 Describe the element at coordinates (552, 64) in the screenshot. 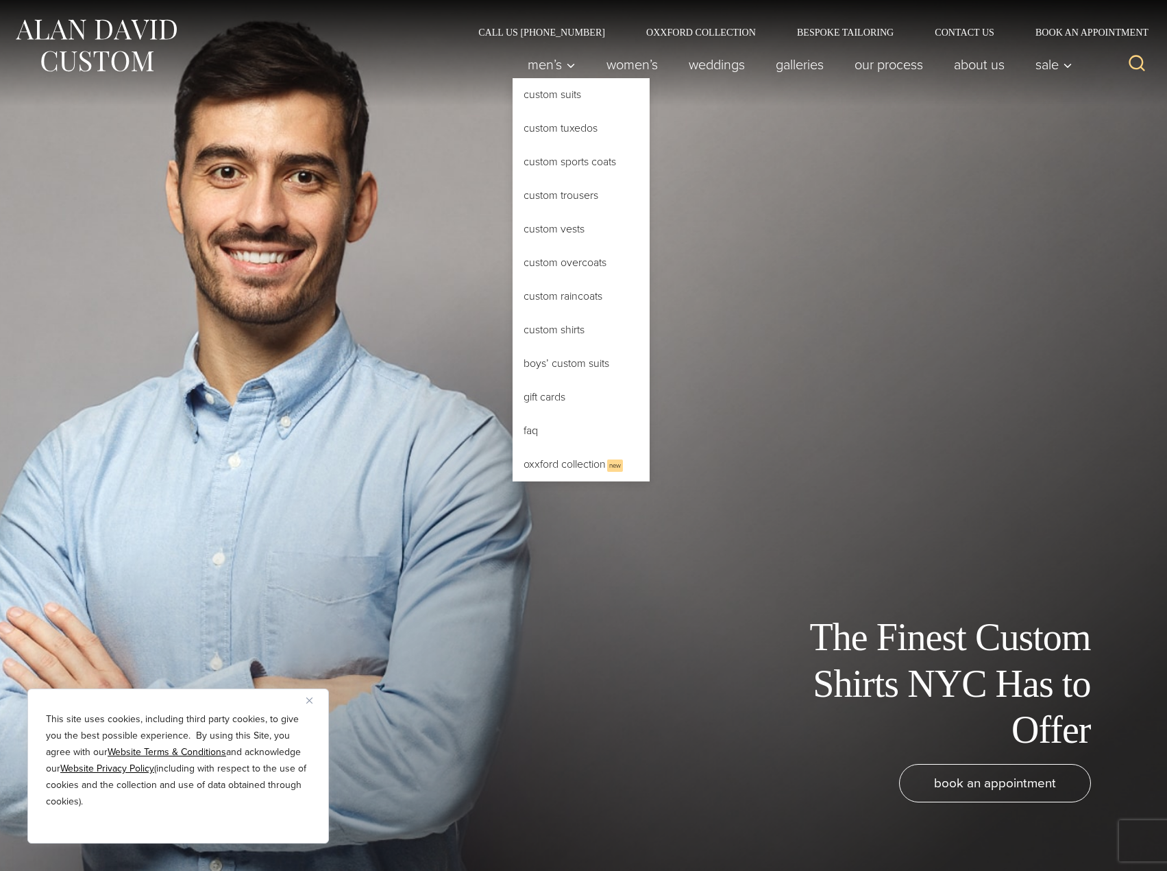

I see `span: Men’s` at that location.